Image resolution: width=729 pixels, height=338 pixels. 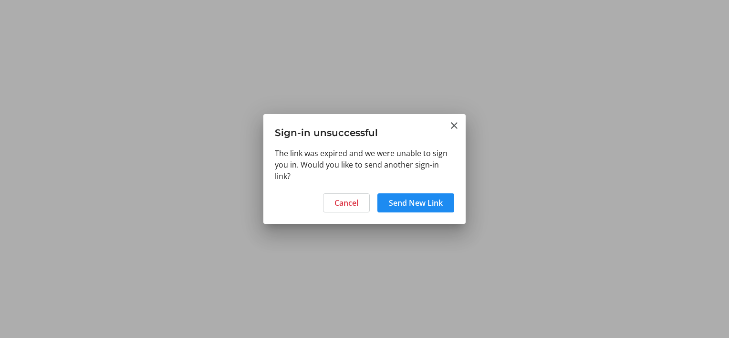 I want to click on button: Cancel, so click(x=346, y=203).